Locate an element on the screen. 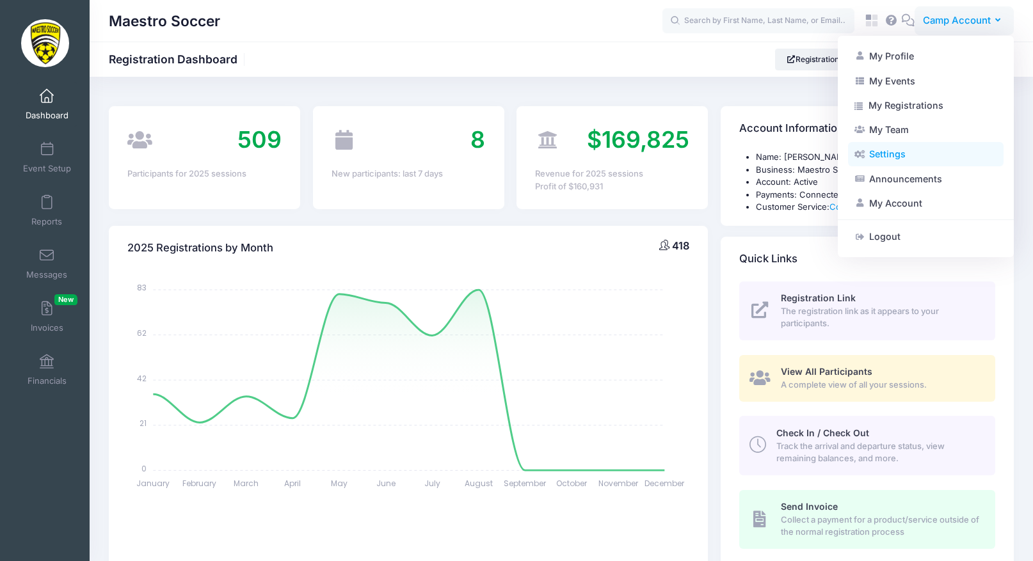  tspan: December is located at coordinates (665, 483).